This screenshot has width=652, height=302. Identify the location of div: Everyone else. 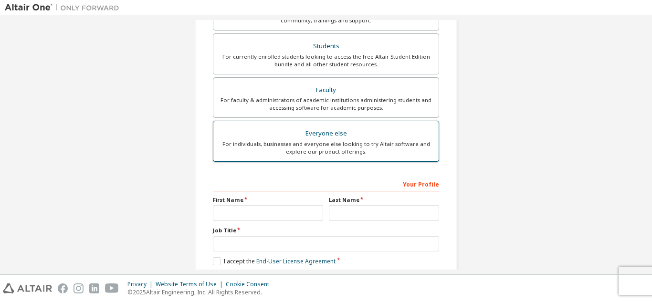
(326, 134).